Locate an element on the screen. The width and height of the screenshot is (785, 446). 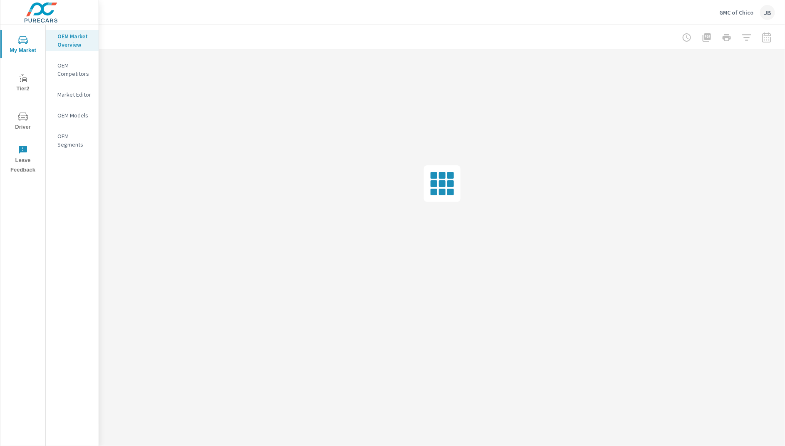
div: nav menu is located at coordinates (23, 102).